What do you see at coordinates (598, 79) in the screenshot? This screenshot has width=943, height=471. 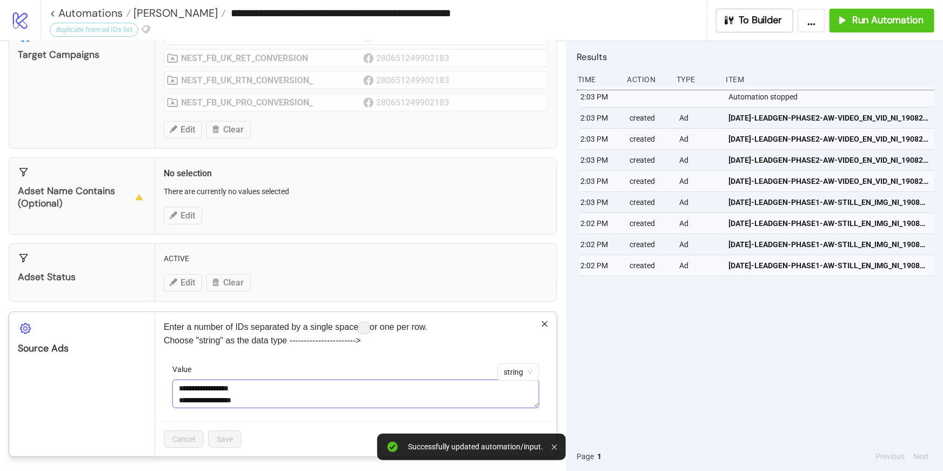 I see `div: Time` at bounding box center [598, 79].